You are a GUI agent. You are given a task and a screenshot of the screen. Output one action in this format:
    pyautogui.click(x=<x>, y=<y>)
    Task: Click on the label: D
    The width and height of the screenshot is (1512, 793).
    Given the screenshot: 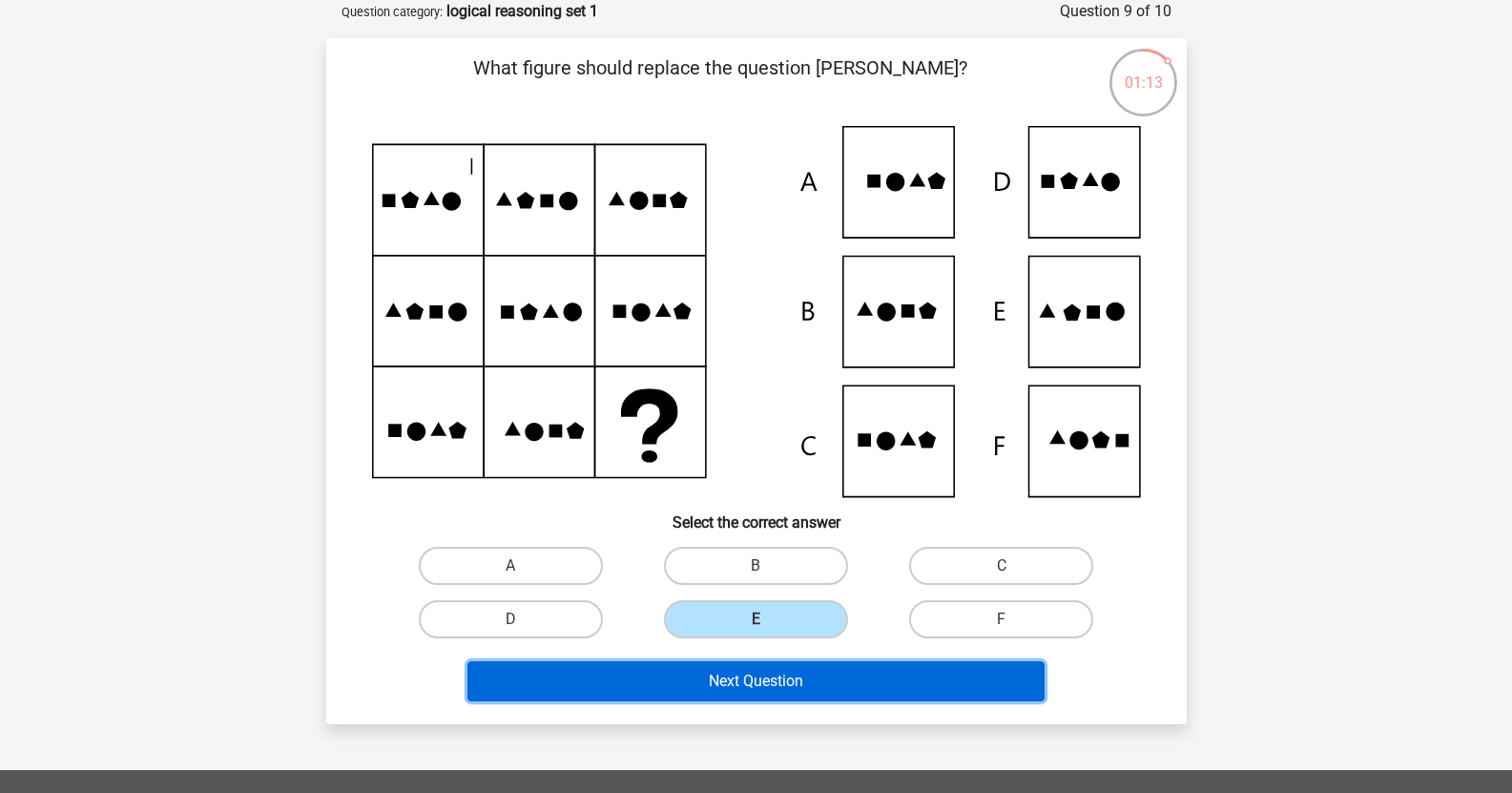 What is the action you would take?
    pyautogui.click(x=511, y=620)
    